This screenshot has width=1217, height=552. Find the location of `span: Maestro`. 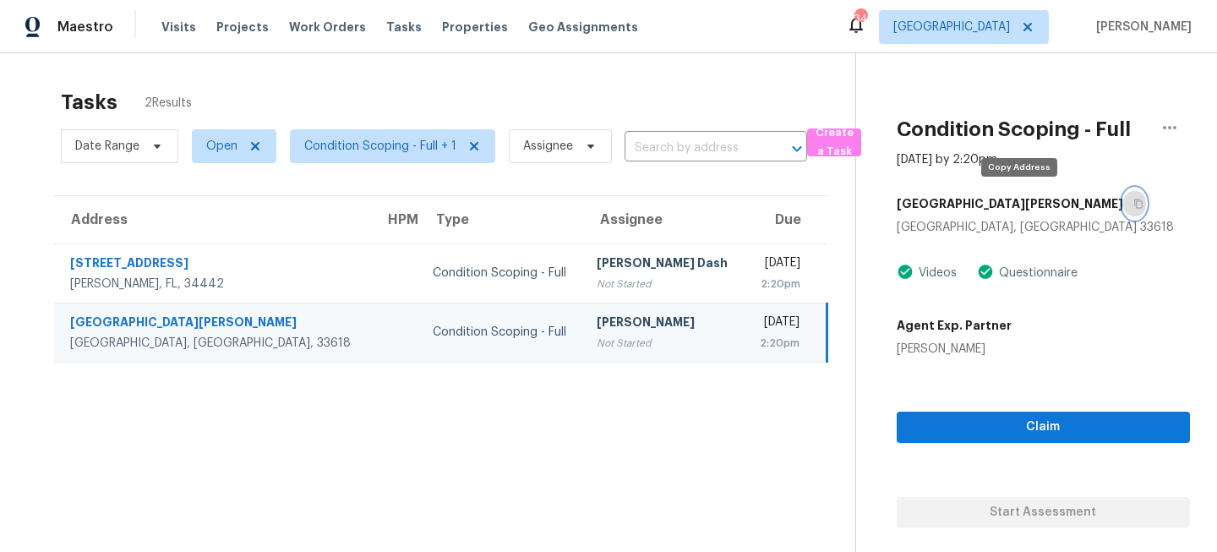

span: Maestro is located at coordinates (85, 27).